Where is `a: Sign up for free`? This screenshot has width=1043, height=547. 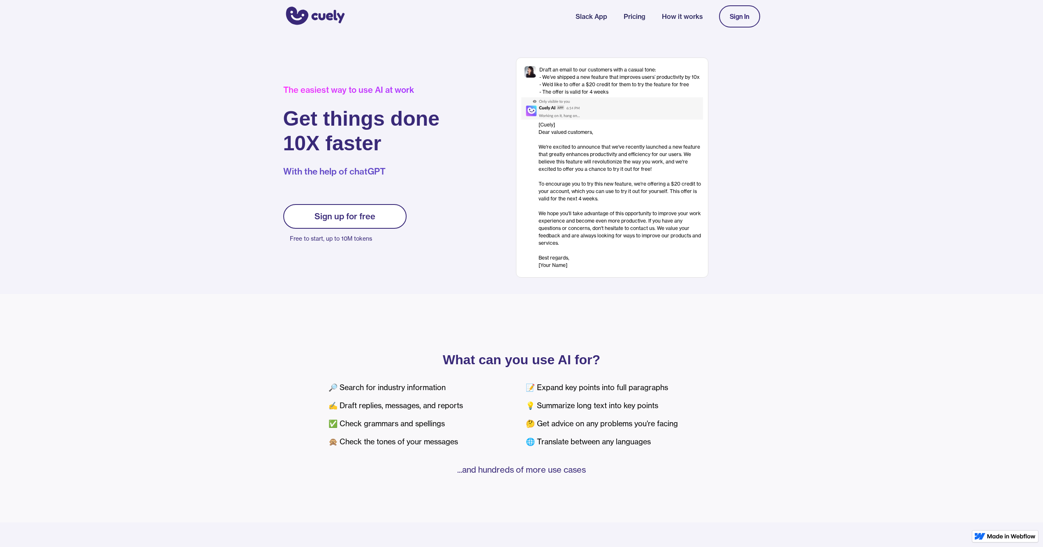 a: Sign up for free is located at coordinates (345, 217).